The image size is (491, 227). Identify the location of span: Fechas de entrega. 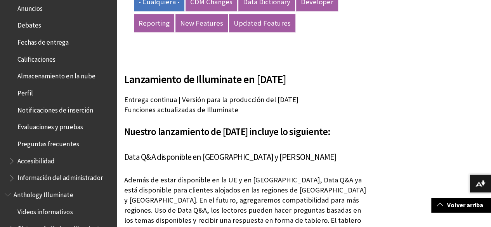
(43, 41).